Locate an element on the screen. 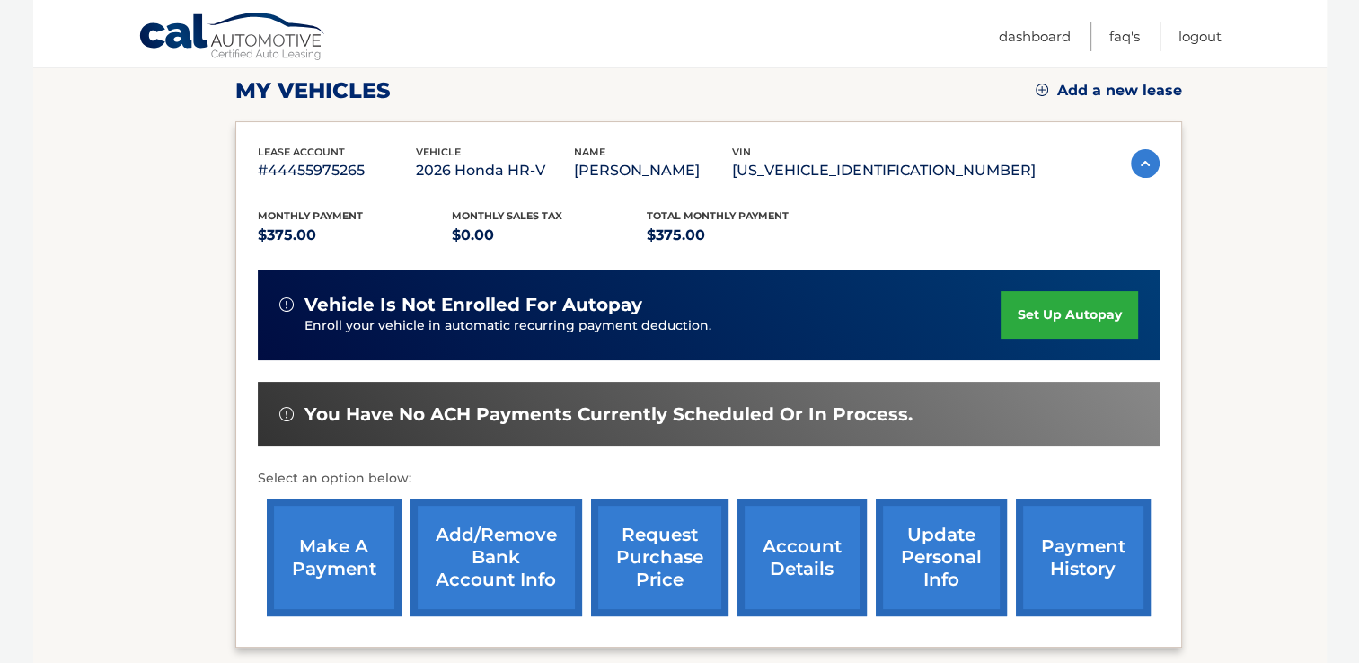 The height and width of the screenshot is (663, 1359). img: add.svg is located at coordinates (1042, 90).